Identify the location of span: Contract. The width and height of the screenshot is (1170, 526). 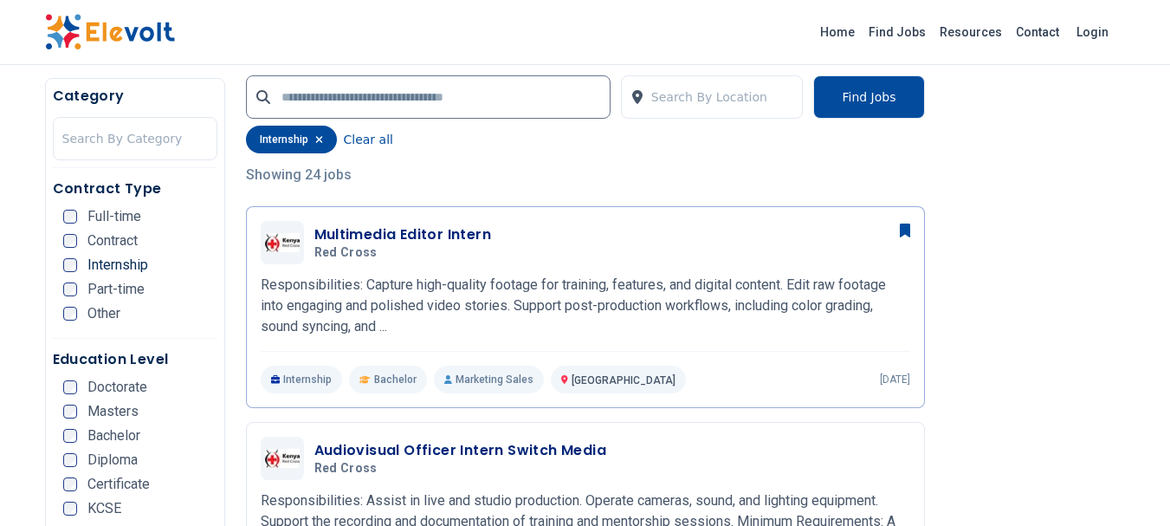
(113, 241).